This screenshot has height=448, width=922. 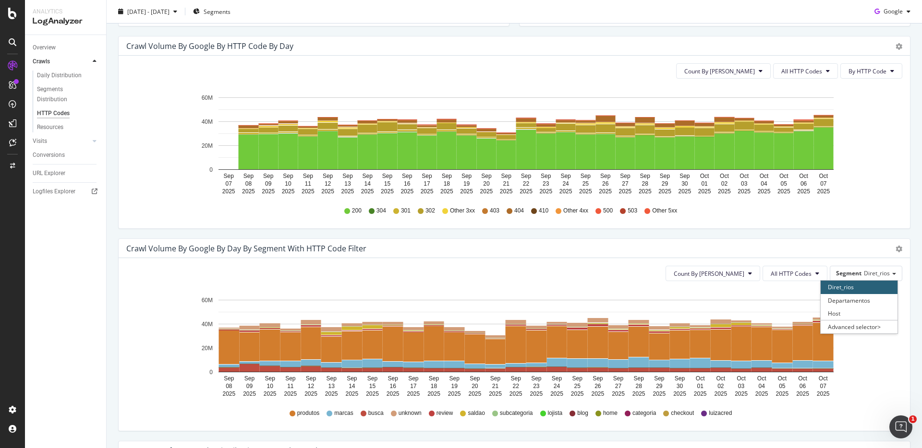 What do you see at coordinates (586, 184) in the screenshot?
I see `text: 25` at bounding box center [586, 184].